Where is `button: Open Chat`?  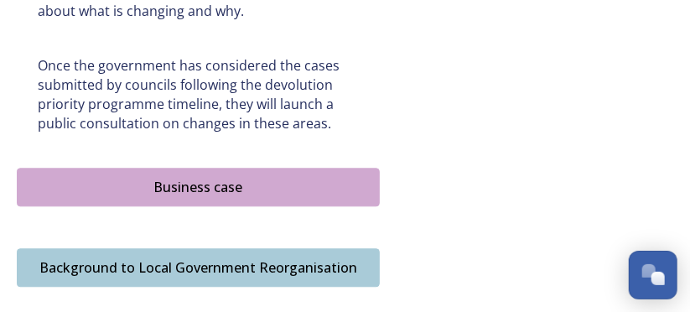 button: Open Chat is located at coordinates (653, 275).